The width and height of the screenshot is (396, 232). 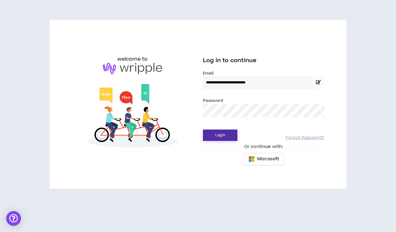 I want to click on img: logo-brand.png, so click(x=132, y=69).